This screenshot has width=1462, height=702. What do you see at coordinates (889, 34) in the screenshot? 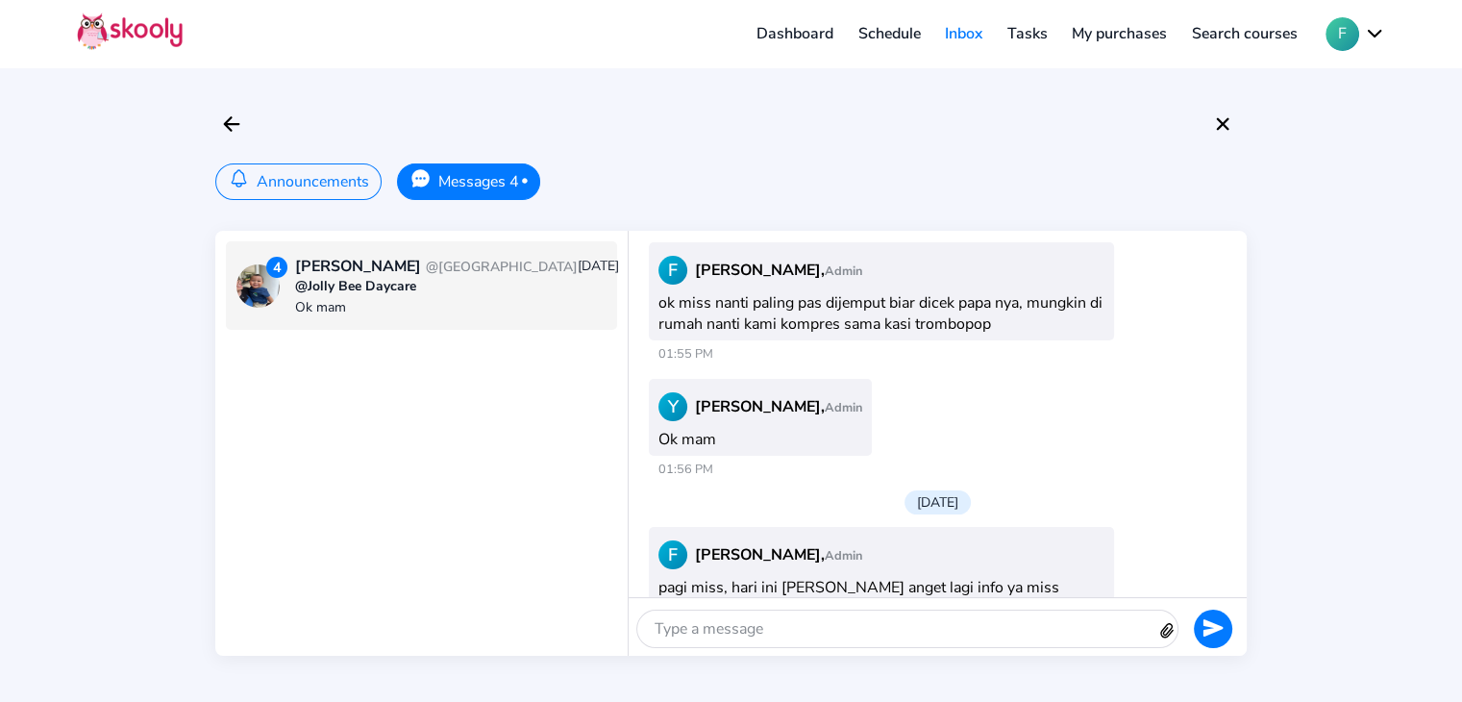
I see `a: Schedule` at bounding box center [889, 34].